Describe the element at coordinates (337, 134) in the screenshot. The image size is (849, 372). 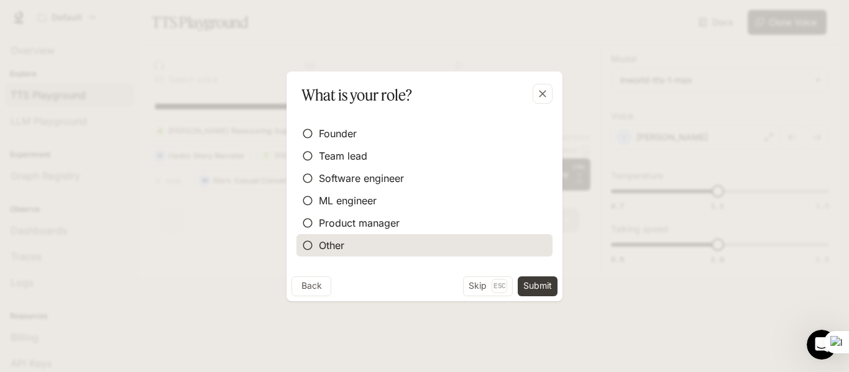
I see `span: Founder` at that location.